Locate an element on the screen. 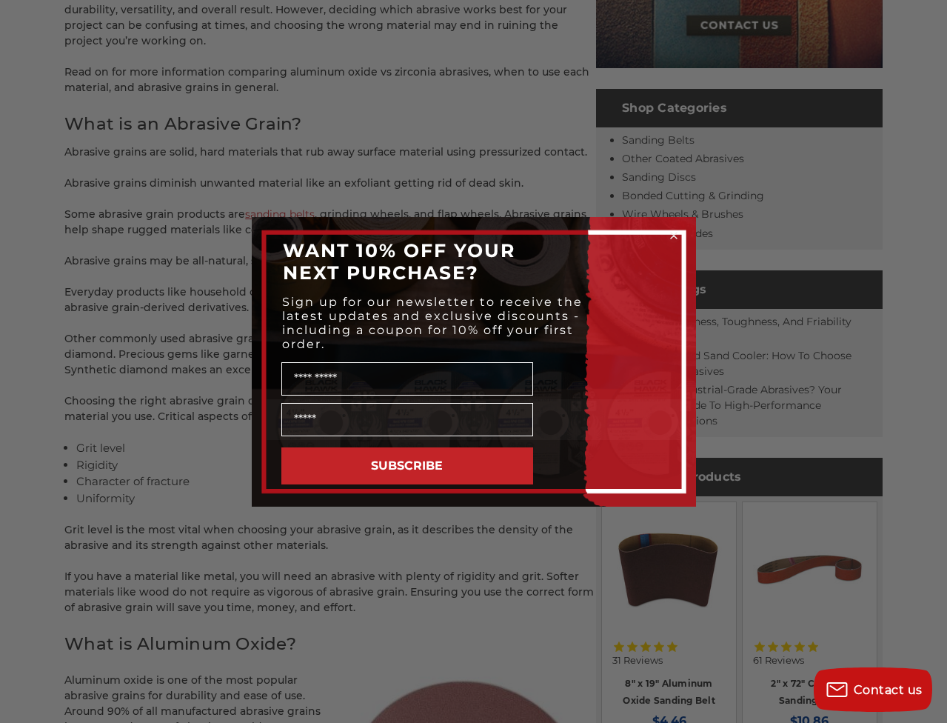  button: SUBSCRIBE is located at coordinates (407, 466).